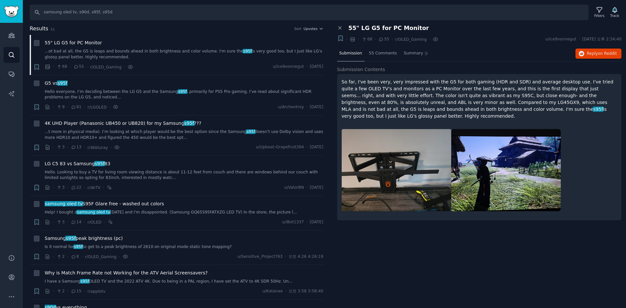 The height and width of the screenshot is (308, 626). Describe the element at coordinates (84, 239) in the screenshot. I see `a: Samsungs95fpeak brightness (pc)` at that location.